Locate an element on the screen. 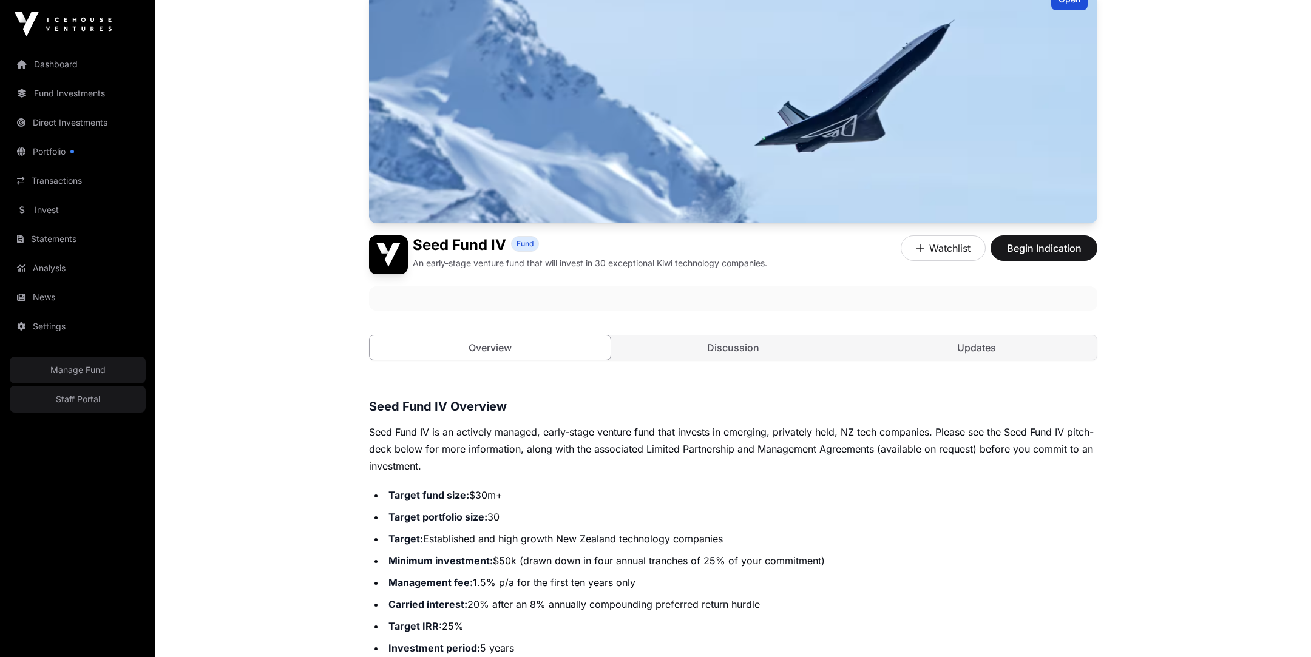 This screenshot has width=1311, height=657. li: $30m+ is located at coordinates (741, 495).